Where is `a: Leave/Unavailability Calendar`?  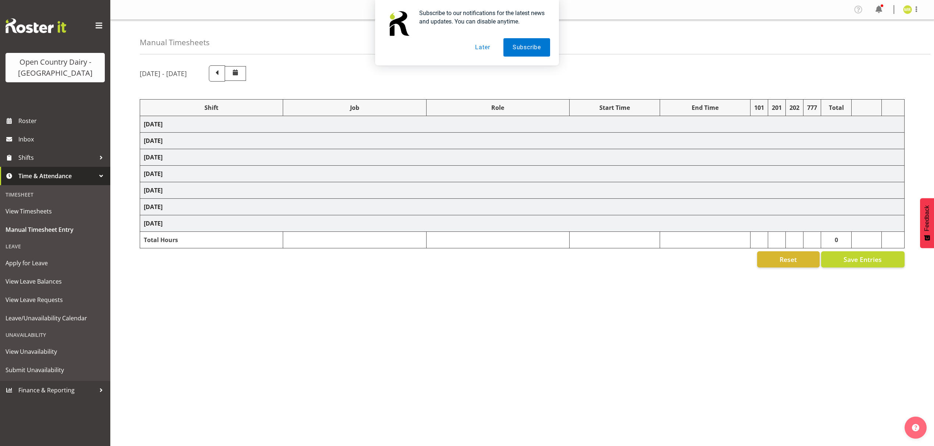 a: Leave/Unavailability Calendar is located at coordinates (55, 318).